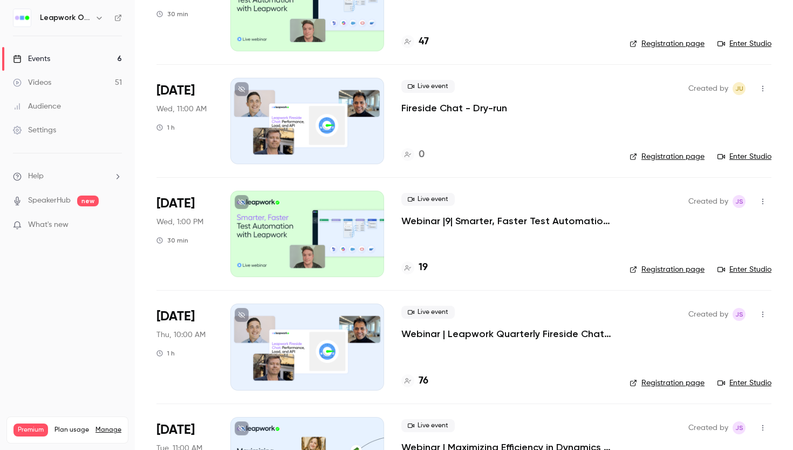 The image size is (793, 450). Describe the element at coordinates (422, 154) in the screenshot. I see `h4: 0` at that location.